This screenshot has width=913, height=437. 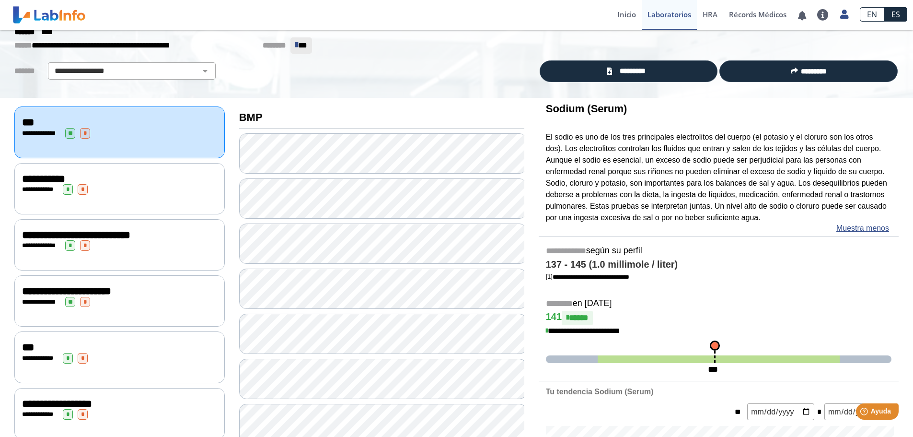 What do you see at coordinates (53, 12) in the screenshot?
I see `span: Ayuda` at bounding box center [53, 12].